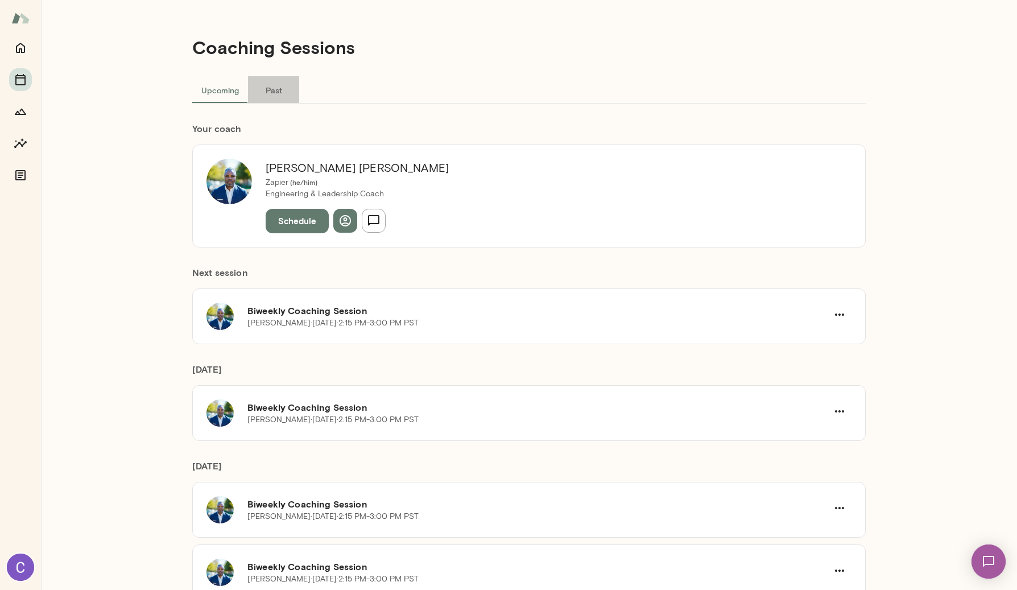  Describe the element at coordinates (20, 567) in the screenshot. I see `img: Charlie Mei` at that location.